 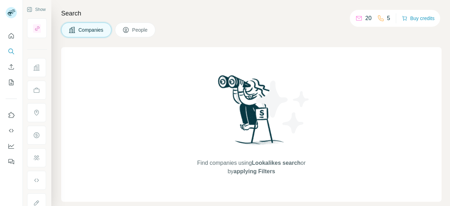 I want to click on button: Dashboard, so click(x=11, y=146).